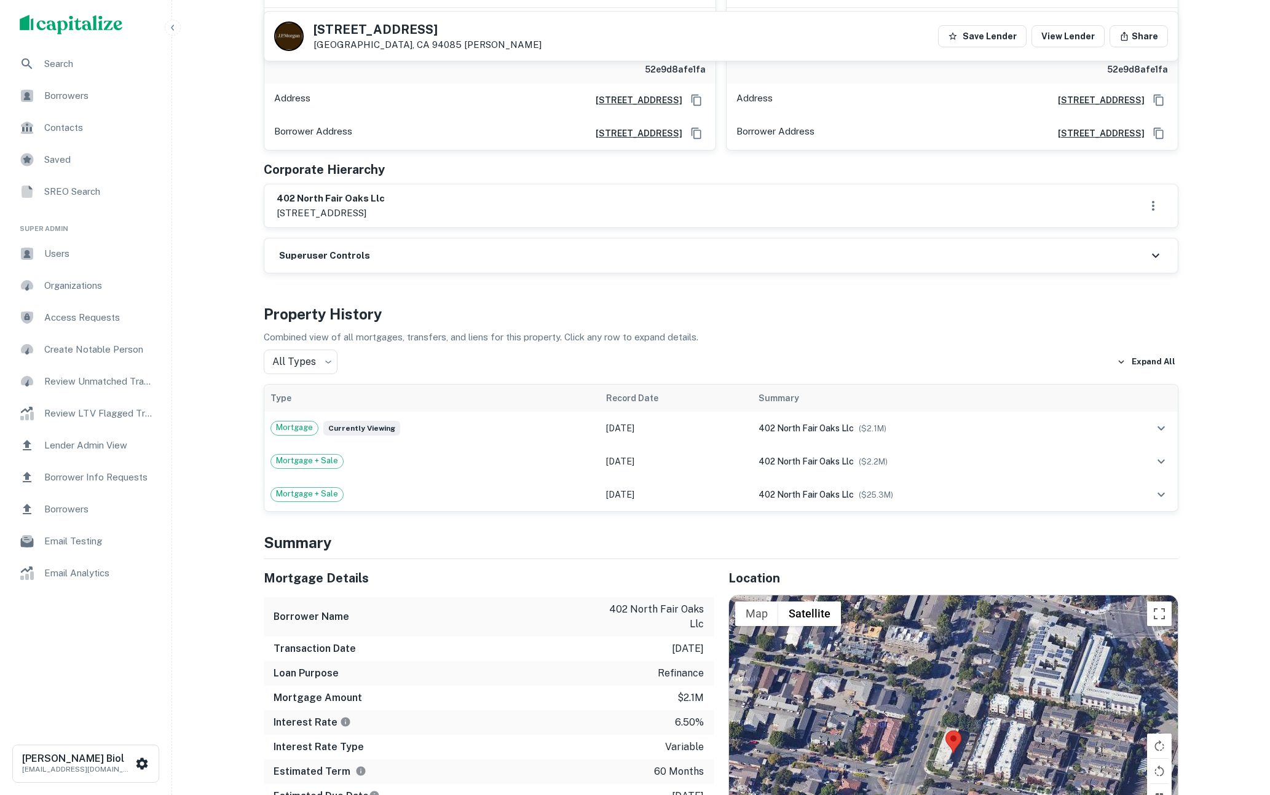 This screenshot has height=795, width=1270. I want to click on a: Borrower Info Requests, so click(85, 478).